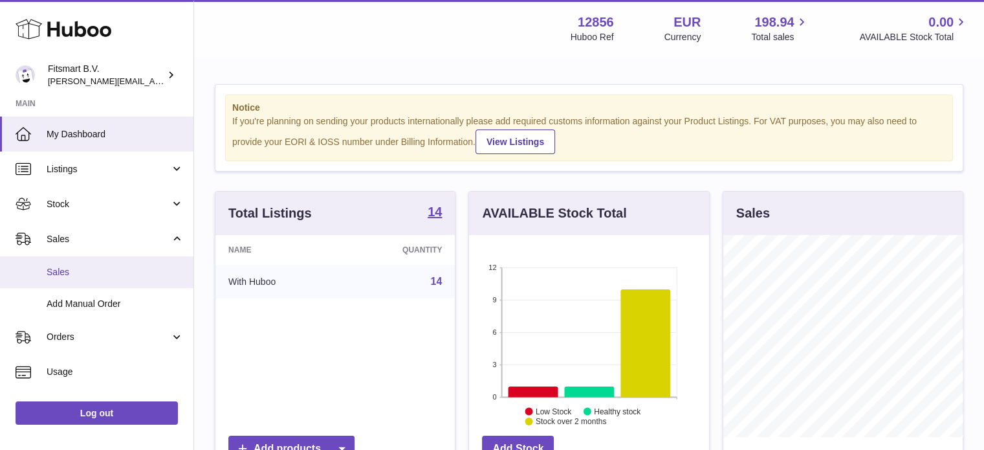 This screenshot has height=450, width=984. Describe the element at coordinates (495, 364) in the screenshot. I see `text: 3` at that location.